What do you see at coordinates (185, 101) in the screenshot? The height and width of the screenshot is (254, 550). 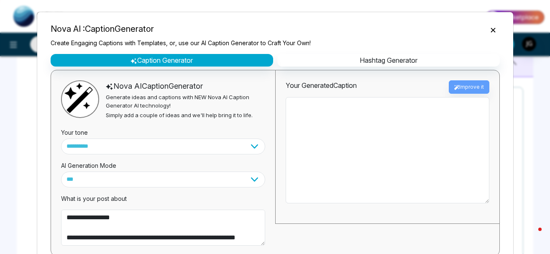 I see `p: Generate ideas and captions with NEW Nova AI Caption Generator AI technology!` at bounding box center [185, 101].